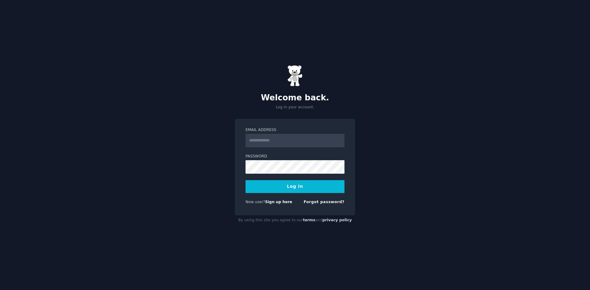 Image resolution: width=590 pixels, height=290 pixels. Describe the element at coordinates (309, 220) in the screenshot. I see `a: terms` at that location.